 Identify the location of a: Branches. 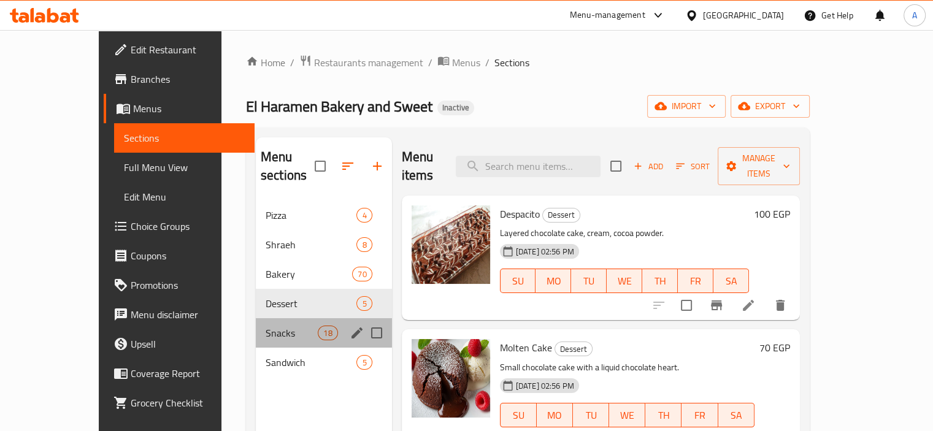
(179, 79).